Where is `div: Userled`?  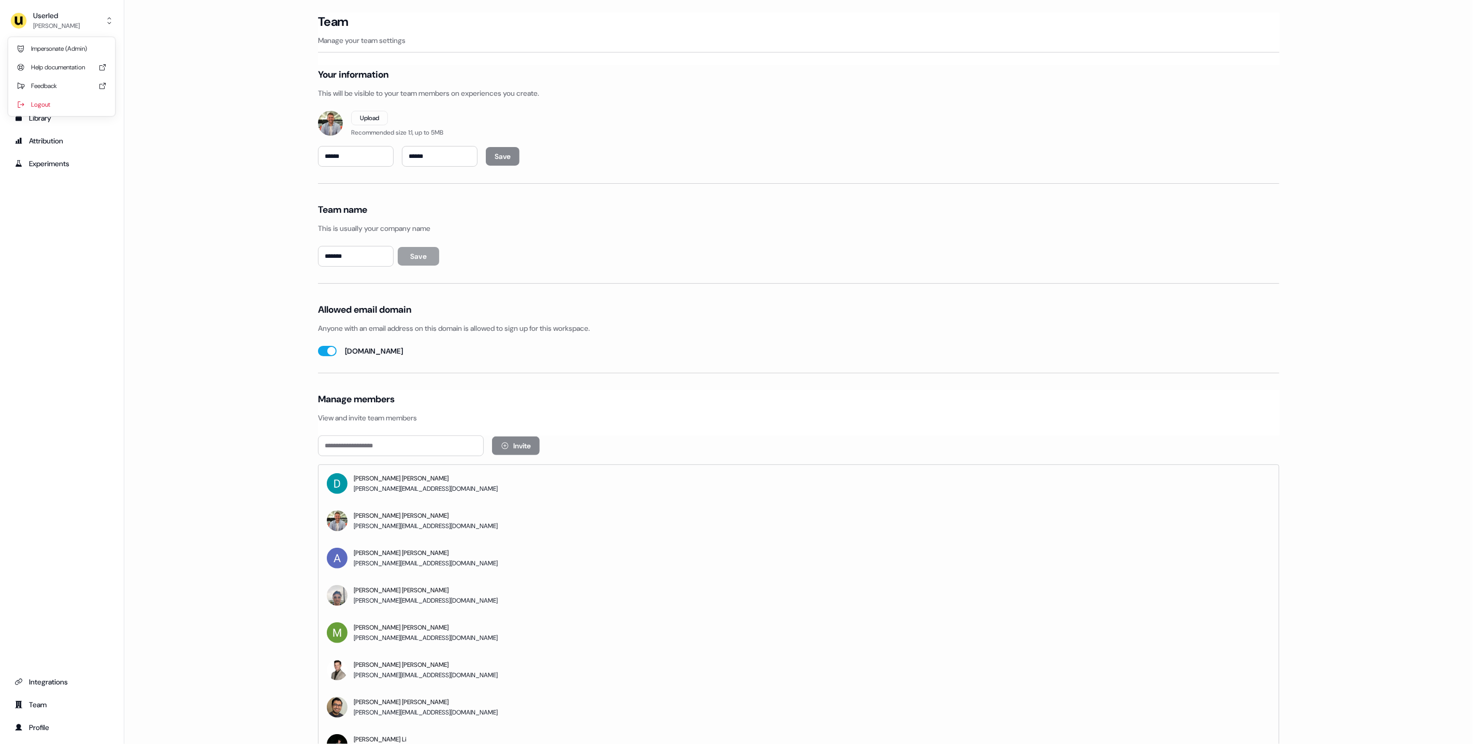 div: Userled is located at coordinates (56, 16).